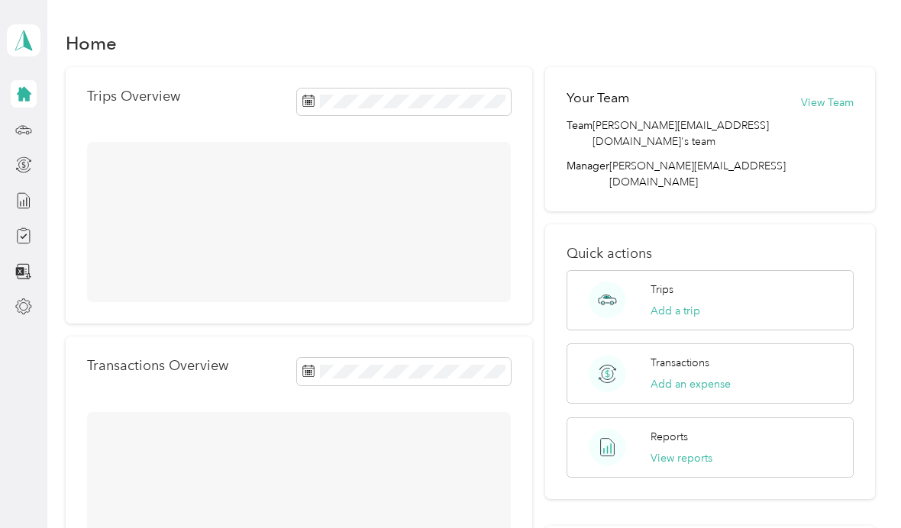  What do you see at coordinates (588, 174) in the screenshot?
I see `span: Manager` at bounding box center [588, 174].